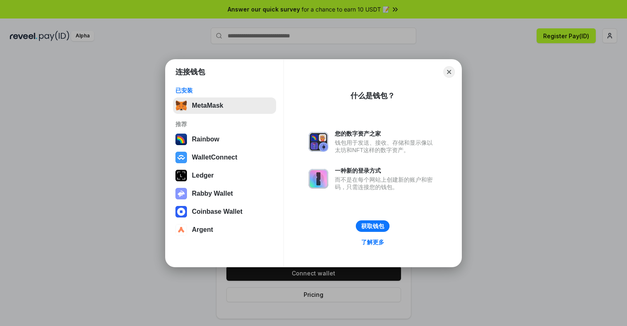  I want to click on button: Close, so click(449, 72).